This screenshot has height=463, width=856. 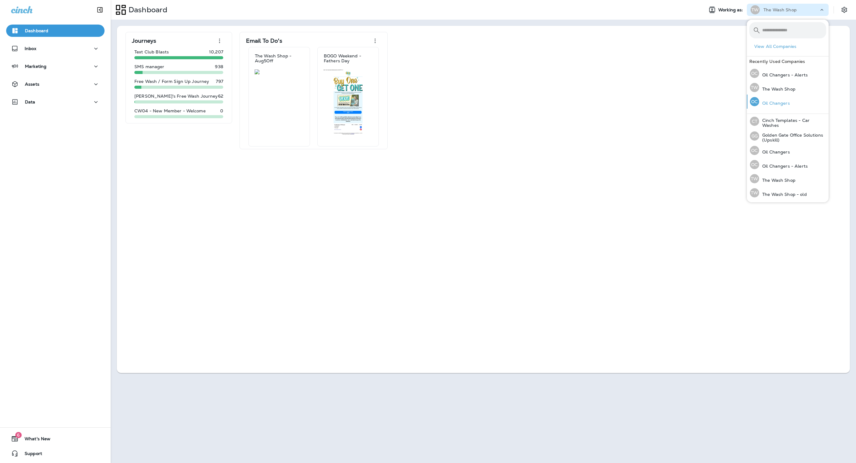 I want to click on p: BOGO Weekend - Fathers Day, so click(x=348, y=58).